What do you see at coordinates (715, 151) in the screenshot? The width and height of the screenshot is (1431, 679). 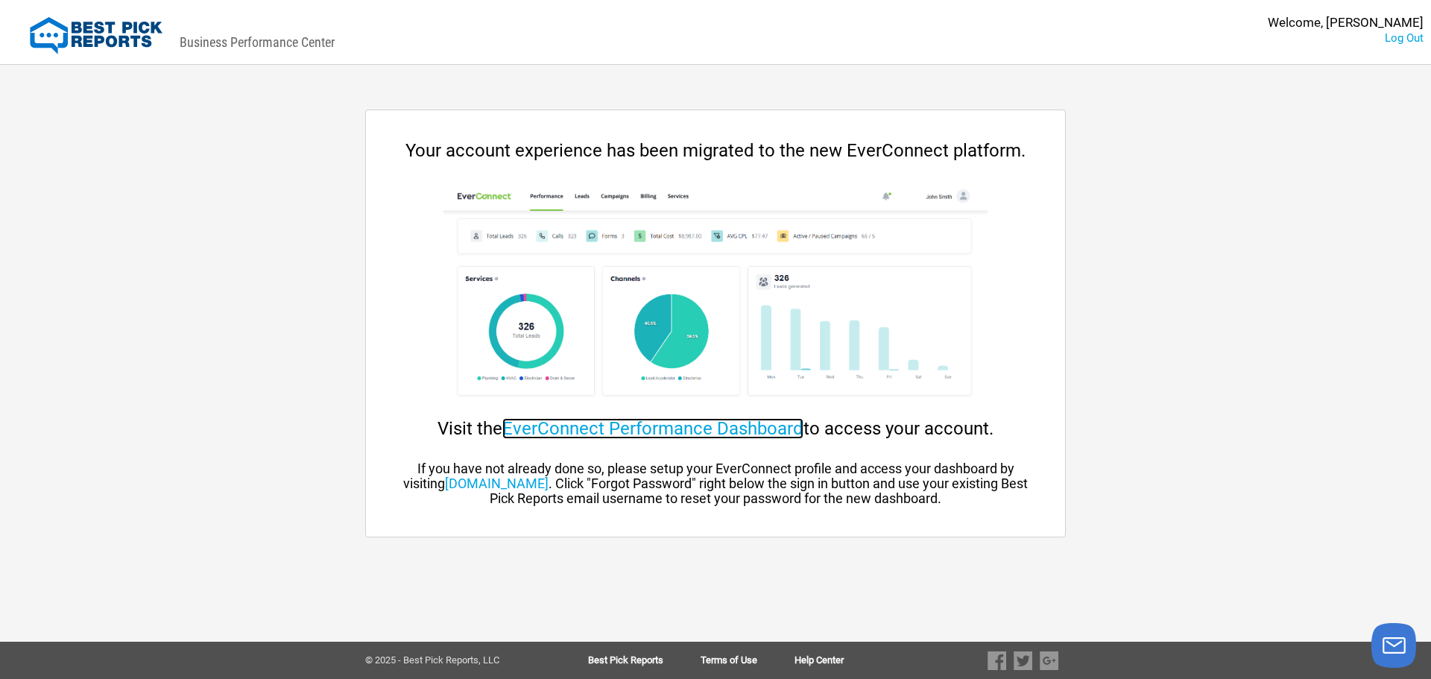 I see `div: Your account experience has been migrated to the new EverConnect platform.` at bounding box center [715, 151].